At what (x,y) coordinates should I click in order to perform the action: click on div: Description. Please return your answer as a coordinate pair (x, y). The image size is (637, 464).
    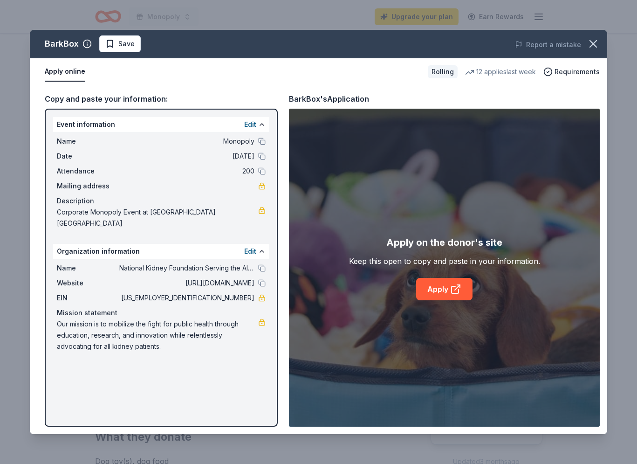
    Looking at the image, I should click on (161, 201).